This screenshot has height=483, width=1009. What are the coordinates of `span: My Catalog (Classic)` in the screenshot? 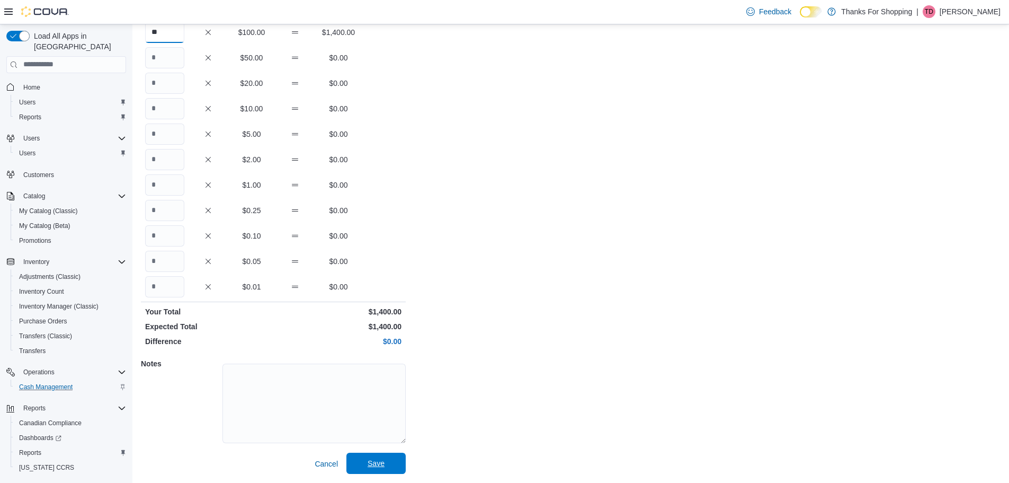 It's located at (70, 211).